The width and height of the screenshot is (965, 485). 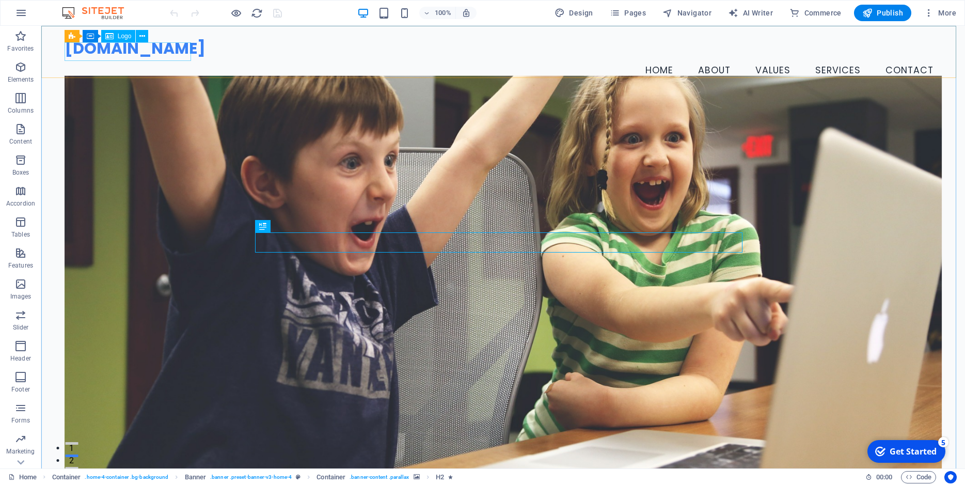 I want to click on p: Marketing, so click(x=20, y=451).